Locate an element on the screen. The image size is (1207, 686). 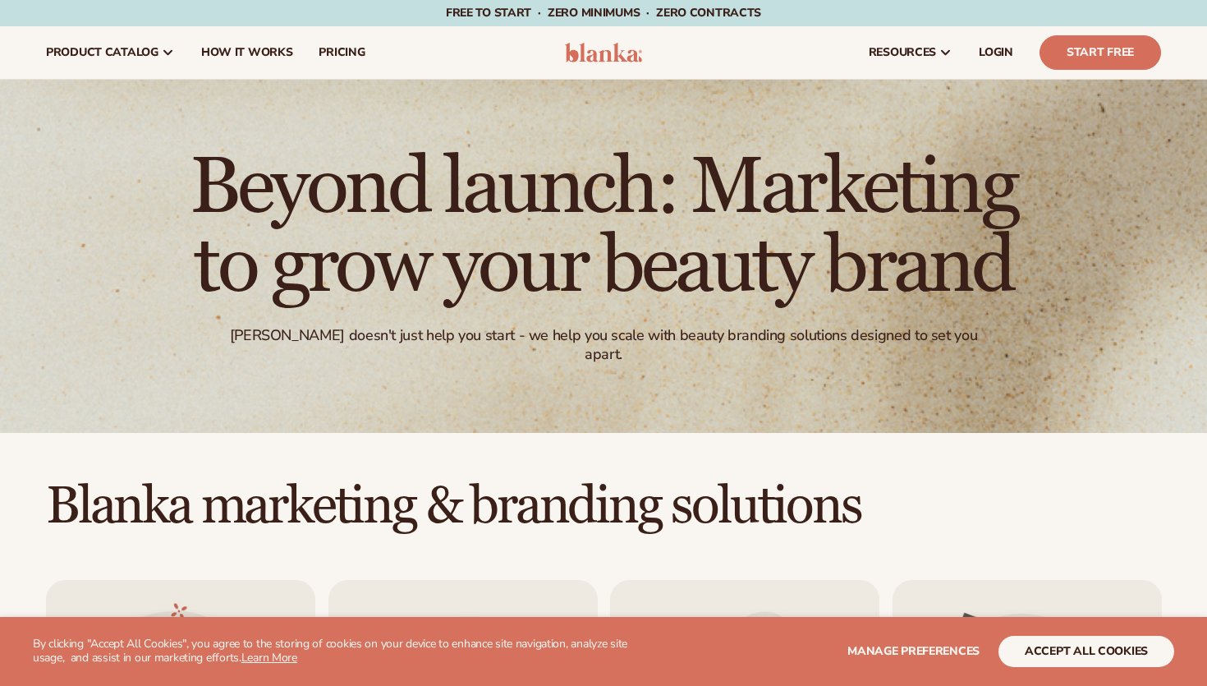
span: Free to start · ZERO minimums · ZERO contracts is located at coordinates (604, 12).